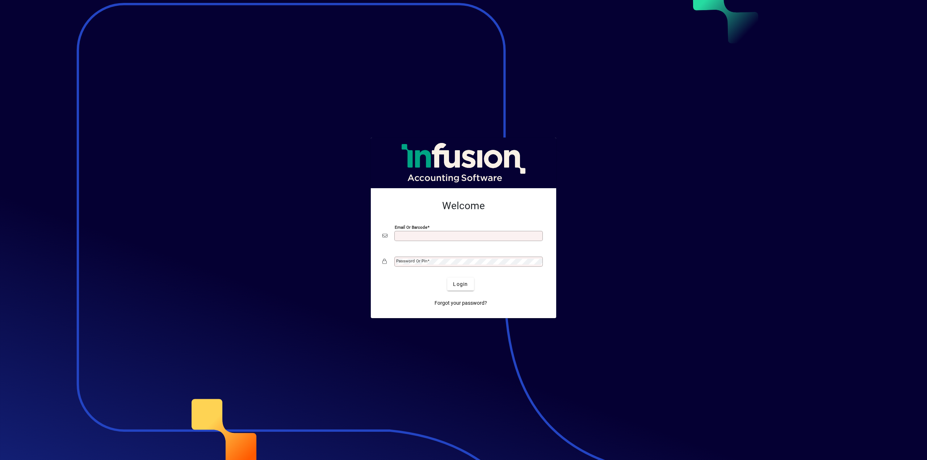  I want to click on mat-label: Password or Pin, so click(412, 261).